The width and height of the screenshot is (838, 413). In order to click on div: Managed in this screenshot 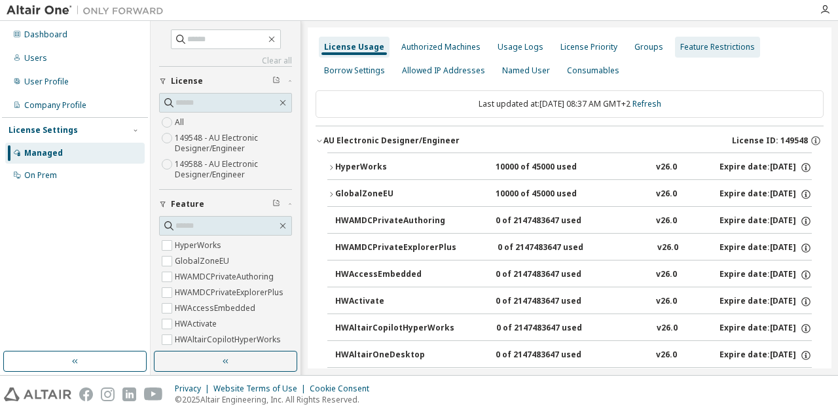, I will do `click(43, 153)`.